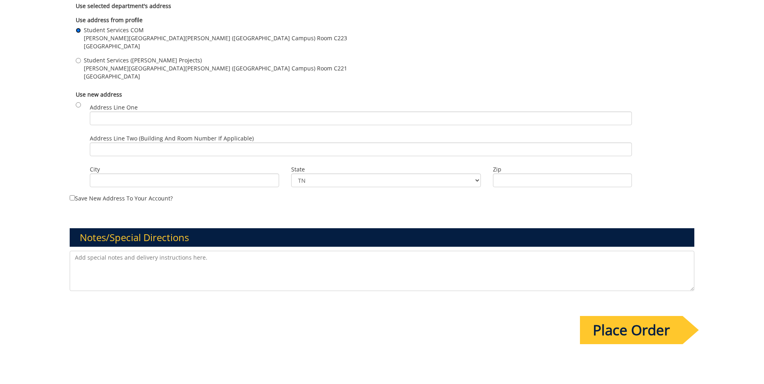 This screenshot has height=384, width=764. Describe the element at coordinates (382, 237) in the screenshot. I see `h3: Notes/Special Directions` at that location.